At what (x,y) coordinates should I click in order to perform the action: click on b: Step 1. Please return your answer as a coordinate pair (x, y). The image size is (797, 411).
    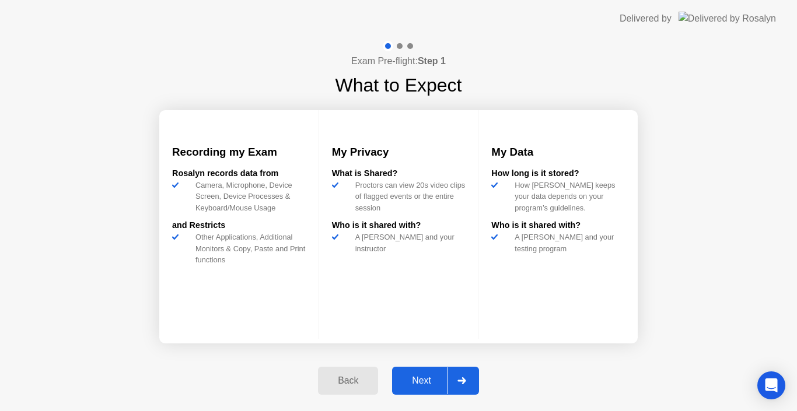
    Looking at the image, I should click on (431, 61).